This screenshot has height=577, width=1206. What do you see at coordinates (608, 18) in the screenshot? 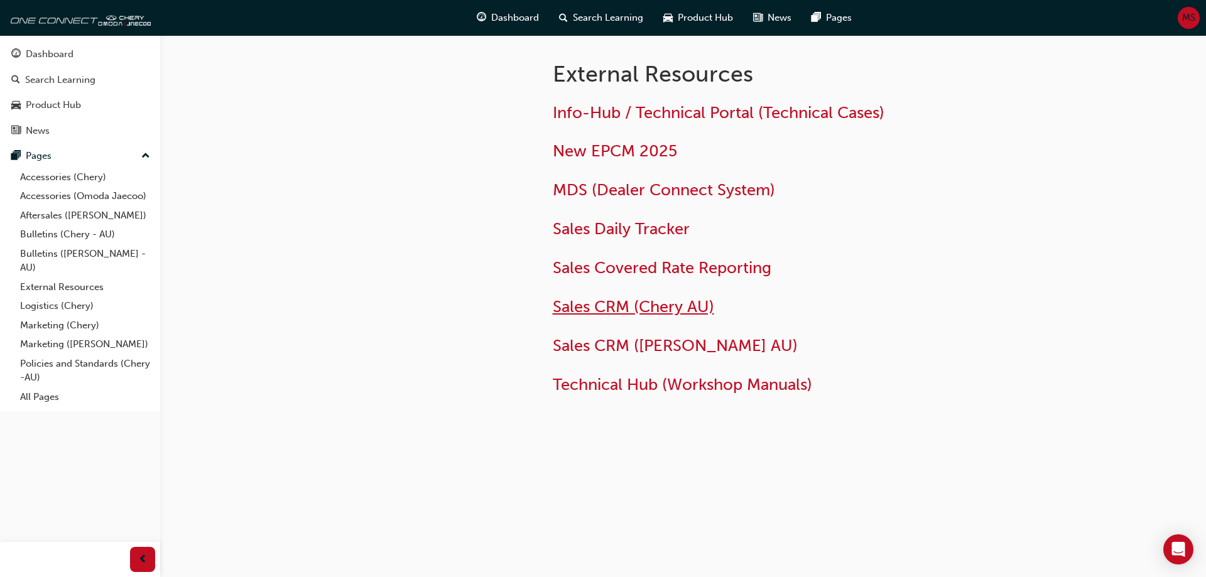
I see `span: Search Learning` at bounding box center [608, 18].